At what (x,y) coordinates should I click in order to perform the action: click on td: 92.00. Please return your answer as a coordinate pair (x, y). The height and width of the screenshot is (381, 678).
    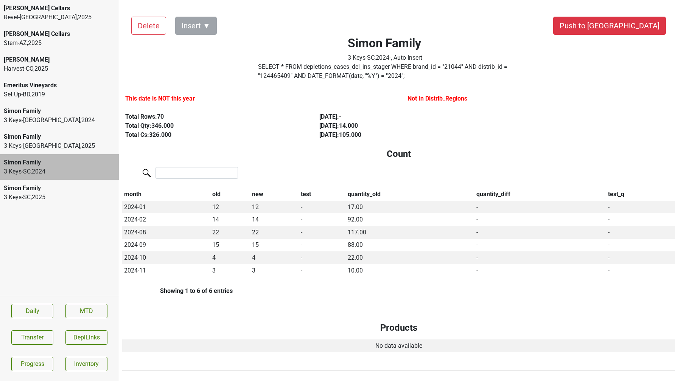
    Looking at the image, I should click on (410, 220).